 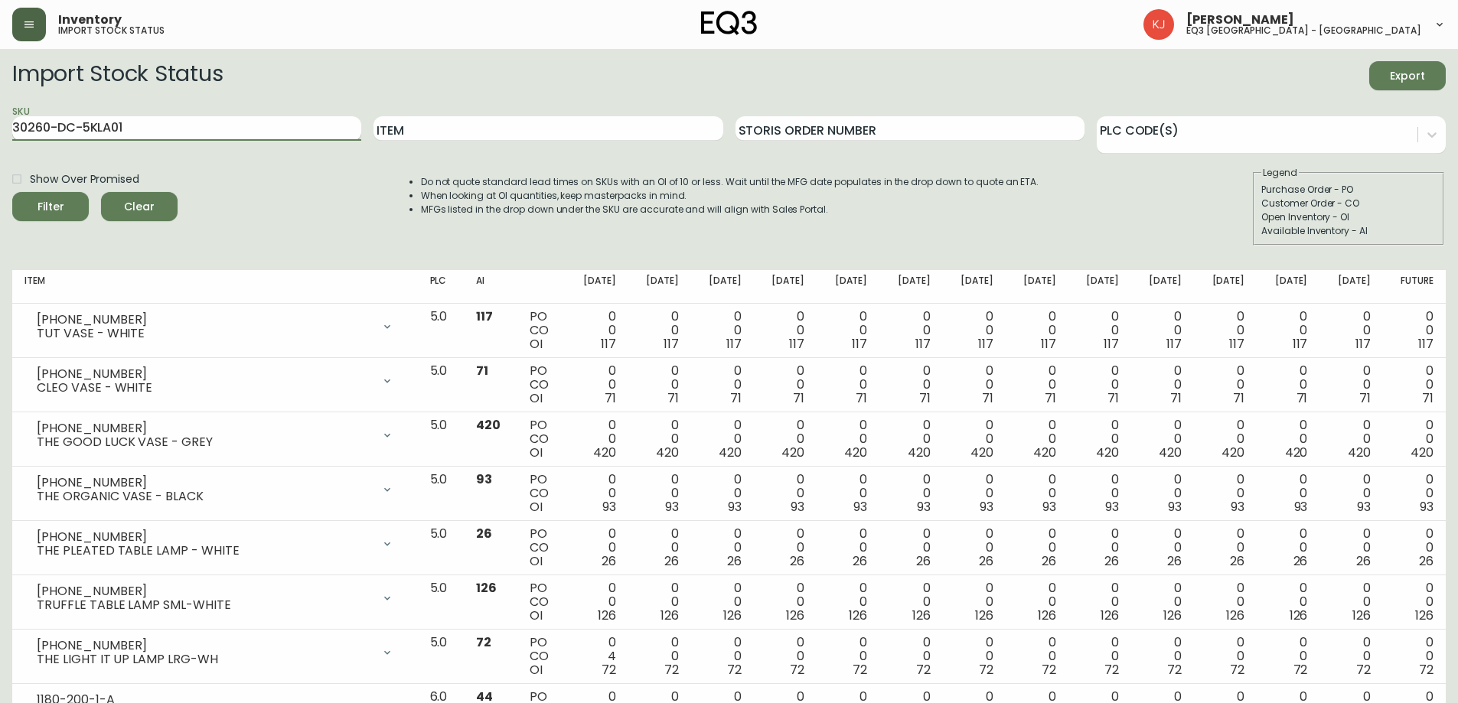 I want to click on button: Filter, so click(x=51, y=207).